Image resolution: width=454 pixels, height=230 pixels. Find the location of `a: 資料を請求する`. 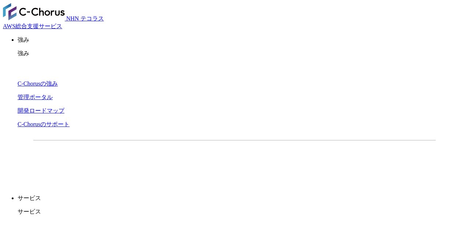

a: 資料を請求する is located at coordinates (172, 161).